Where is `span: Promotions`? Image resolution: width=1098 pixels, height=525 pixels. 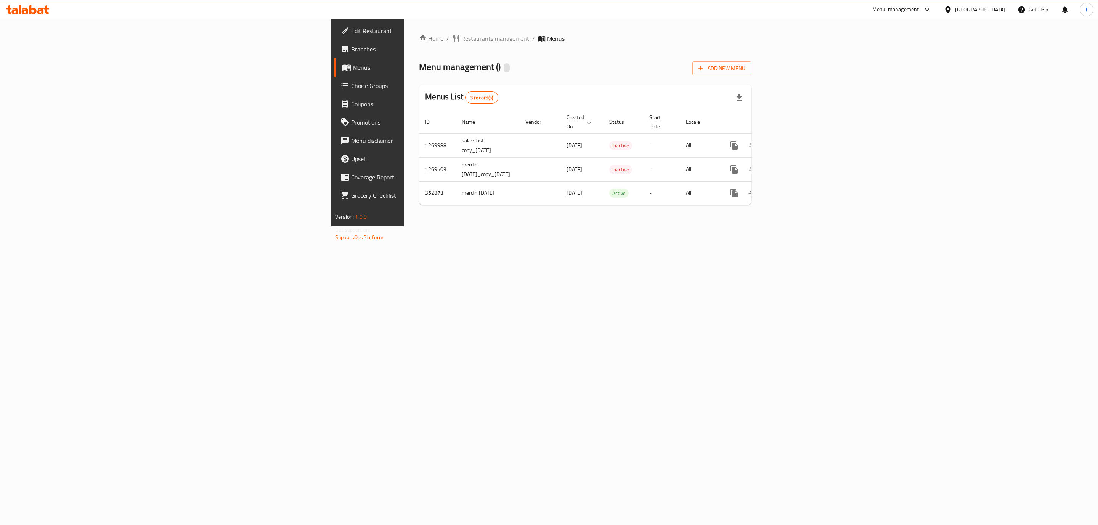 span: Promotions is located at coordinates (430, 122).